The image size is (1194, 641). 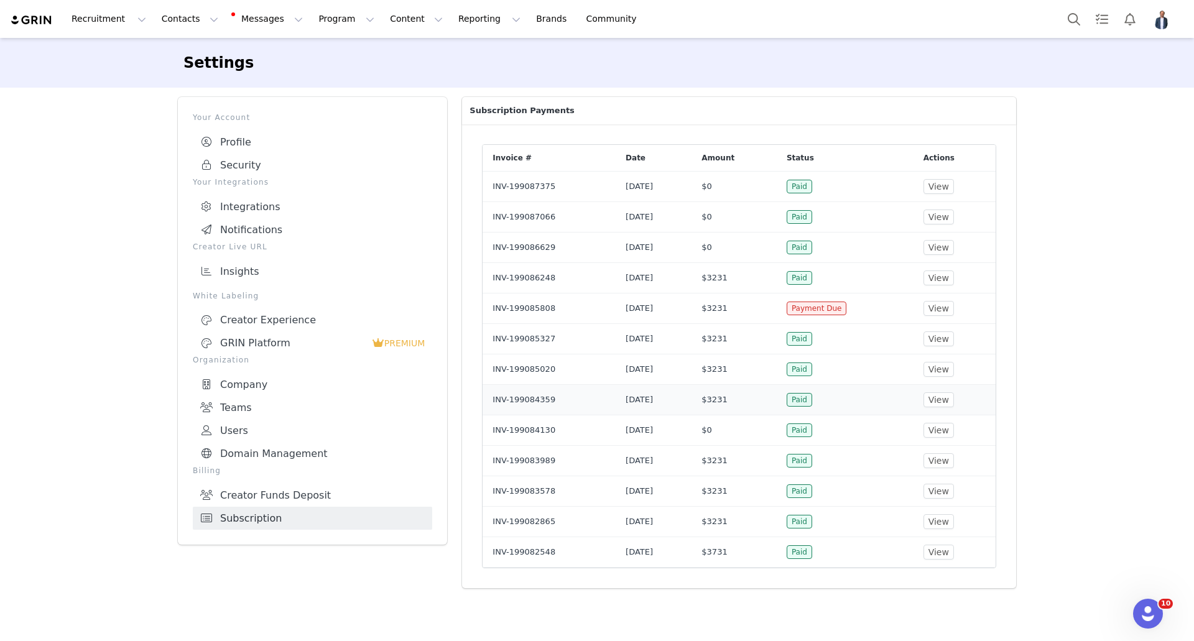 What do you see at coordinates (549, 460) in the screenshot?
I see `td: INV-199083989` at bounding box center [549, 460].